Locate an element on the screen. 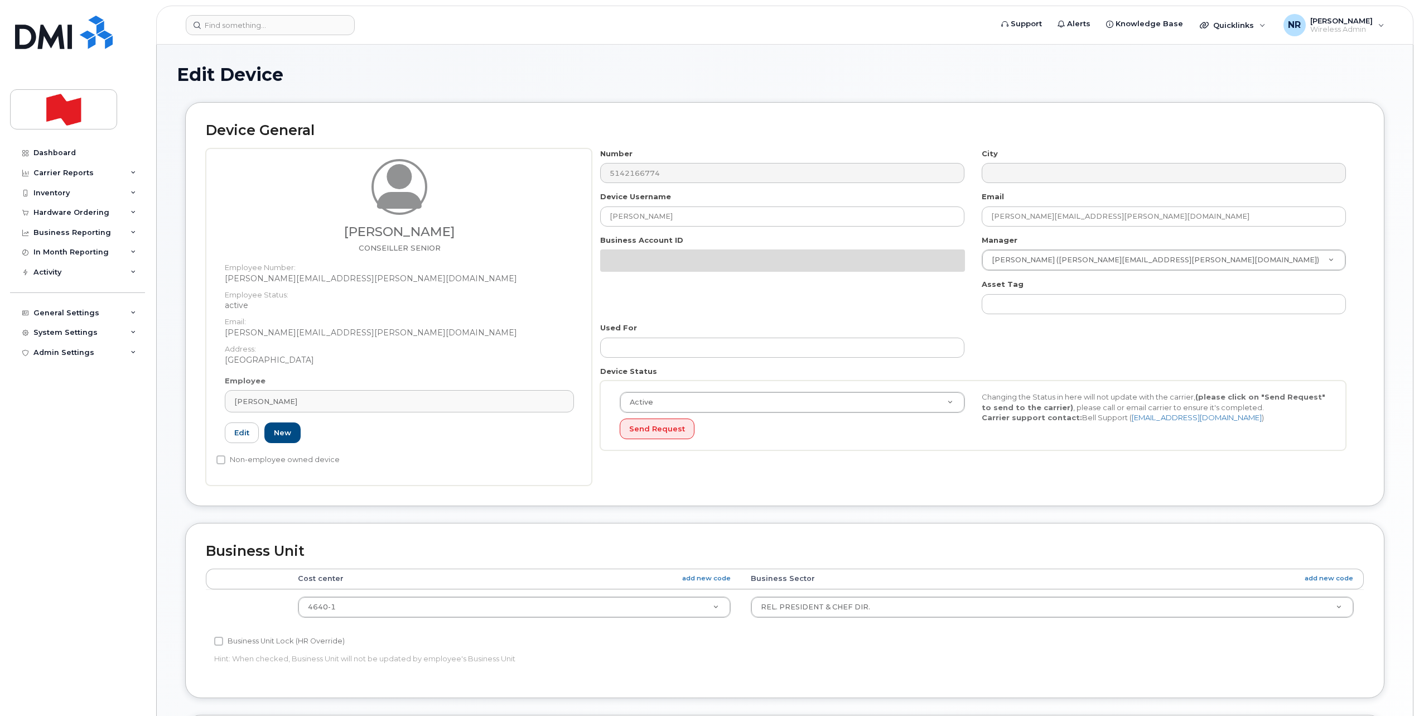 The height and width of the screenshot is (716, 1419). label: Asset Tag is located at coordinates (1002, 284).